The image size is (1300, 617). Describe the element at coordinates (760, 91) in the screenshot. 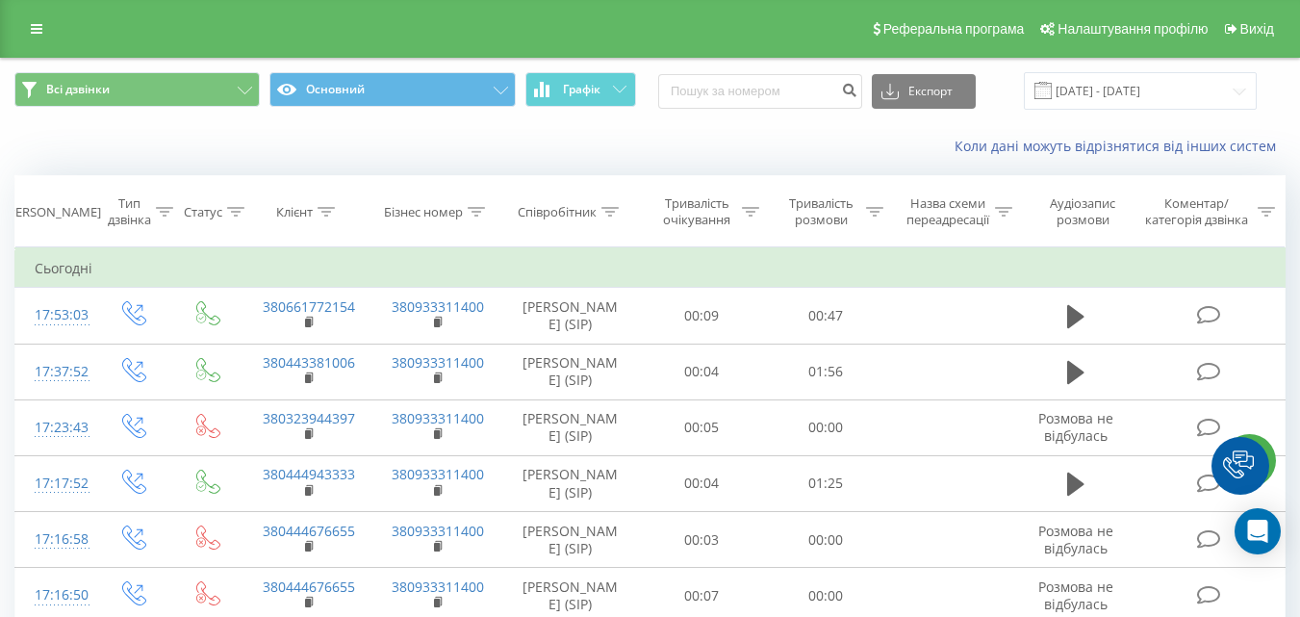

I see `input: Пошук за номером` at that location.